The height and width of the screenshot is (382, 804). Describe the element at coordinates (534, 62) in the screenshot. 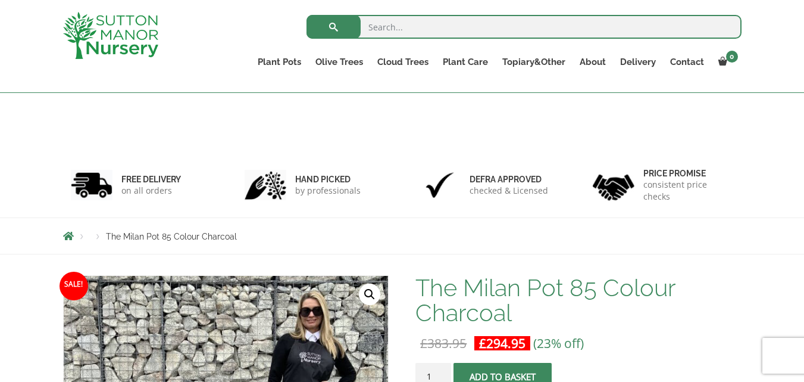

I see `a: Topiary&Other` at that location.